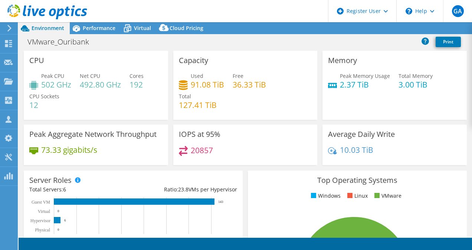 This screenshot has width=472, height=250. What do you see at coordinates (415, 76) in the screenshot?
I see `span: Total Memory` at bounding box center [415, 76].